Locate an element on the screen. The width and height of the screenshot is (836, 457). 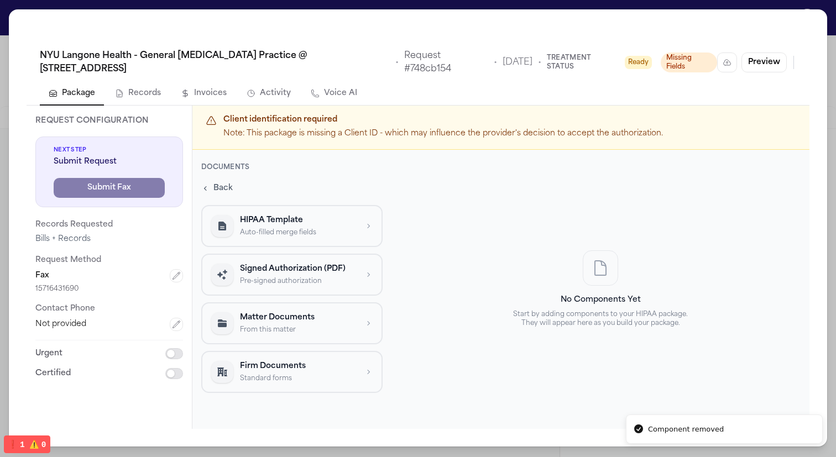
button: HIPAA TemplateAuto-filled merge fields is located at coordinates (292, 226).